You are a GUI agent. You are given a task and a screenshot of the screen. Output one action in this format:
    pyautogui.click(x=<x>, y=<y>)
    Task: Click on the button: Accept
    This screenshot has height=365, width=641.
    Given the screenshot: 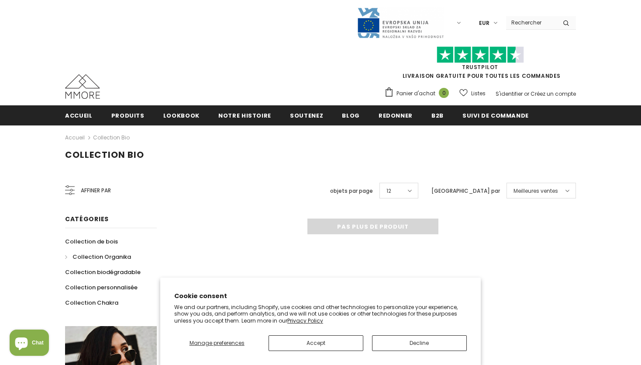 What is the action you would take?
    pyautogui.click(x=316, y=343)
    